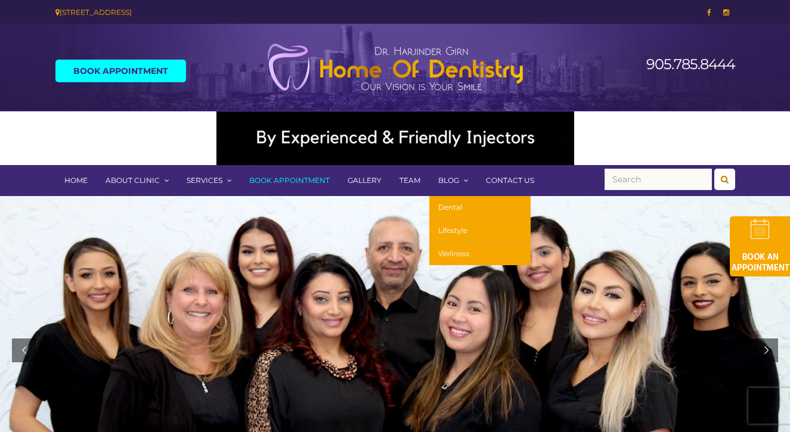 This screenshot has height=432, width=790. I want to click on a: Dental, so click(480, 207).